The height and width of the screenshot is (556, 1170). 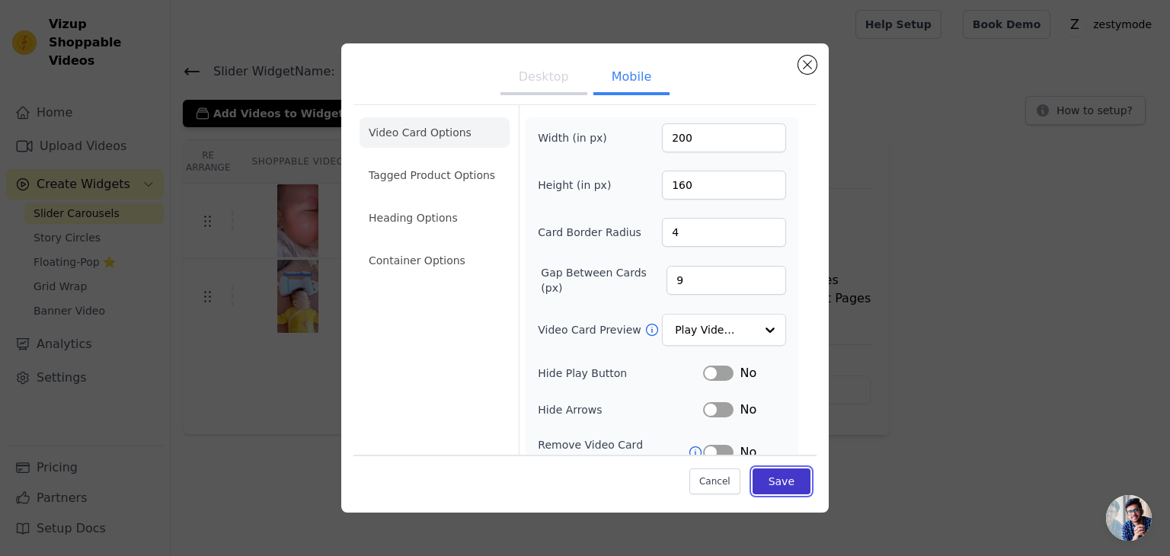 What do you see at coordinates (434, 175) in the screenshot?
I see `li: Tagged Product Options` at bounding box center [434, 175].